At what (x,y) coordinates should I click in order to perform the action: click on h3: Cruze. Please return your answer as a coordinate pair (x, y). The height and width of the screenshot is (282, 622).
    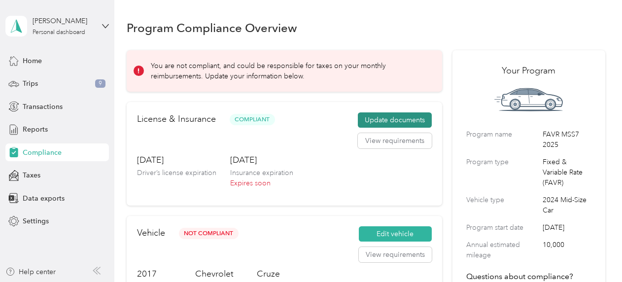
    Looking at the image, I should click on (279, 274).